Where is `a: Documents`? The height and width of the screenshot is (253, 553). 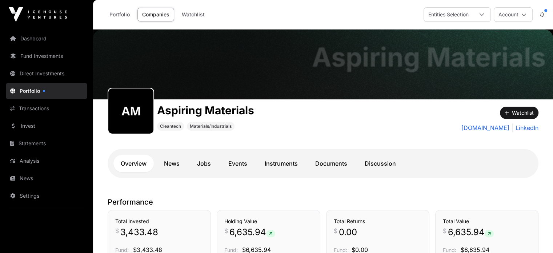
a: Documents is located at coordinates (331, 163).